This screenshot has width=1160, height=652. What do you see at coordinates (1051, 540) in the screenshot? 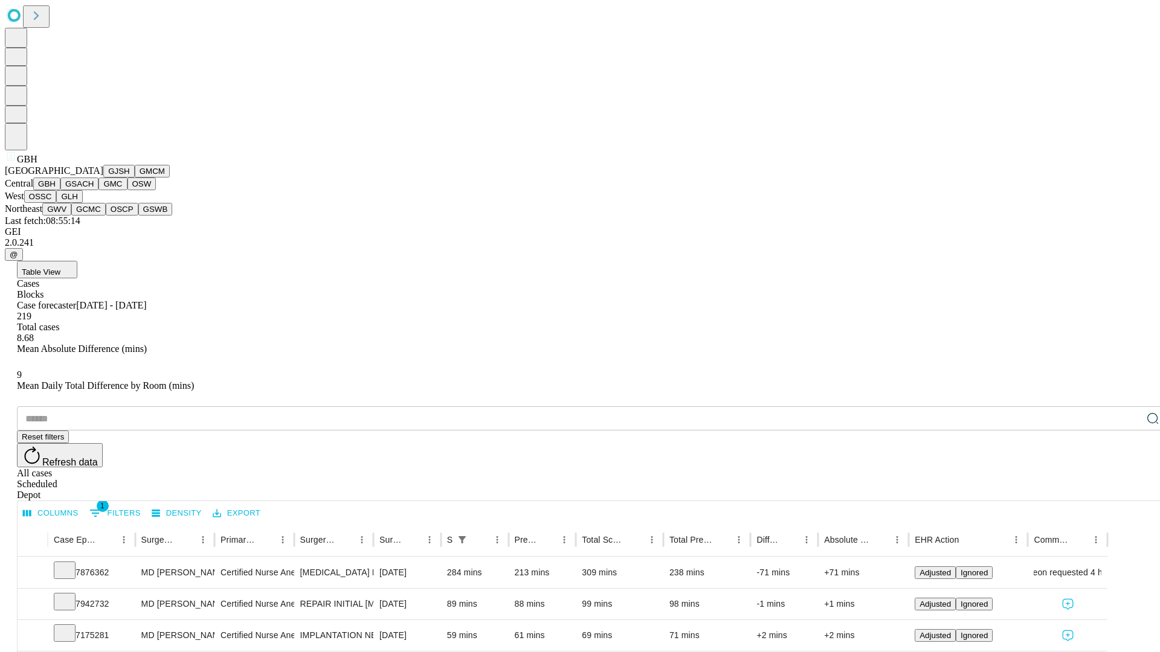
I see `div: Comments` at bounding box center [1051, 540].